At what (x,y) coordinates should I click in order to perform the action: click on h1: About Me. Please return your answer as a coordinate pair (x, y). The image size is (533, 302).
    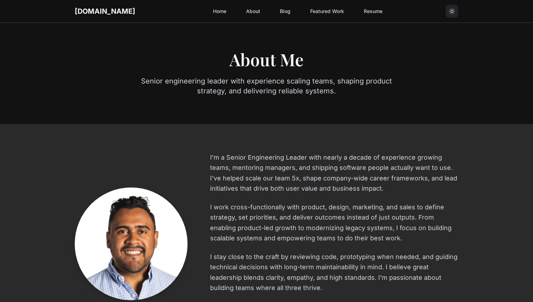
    Looking at the image, I should click on (266, 59).